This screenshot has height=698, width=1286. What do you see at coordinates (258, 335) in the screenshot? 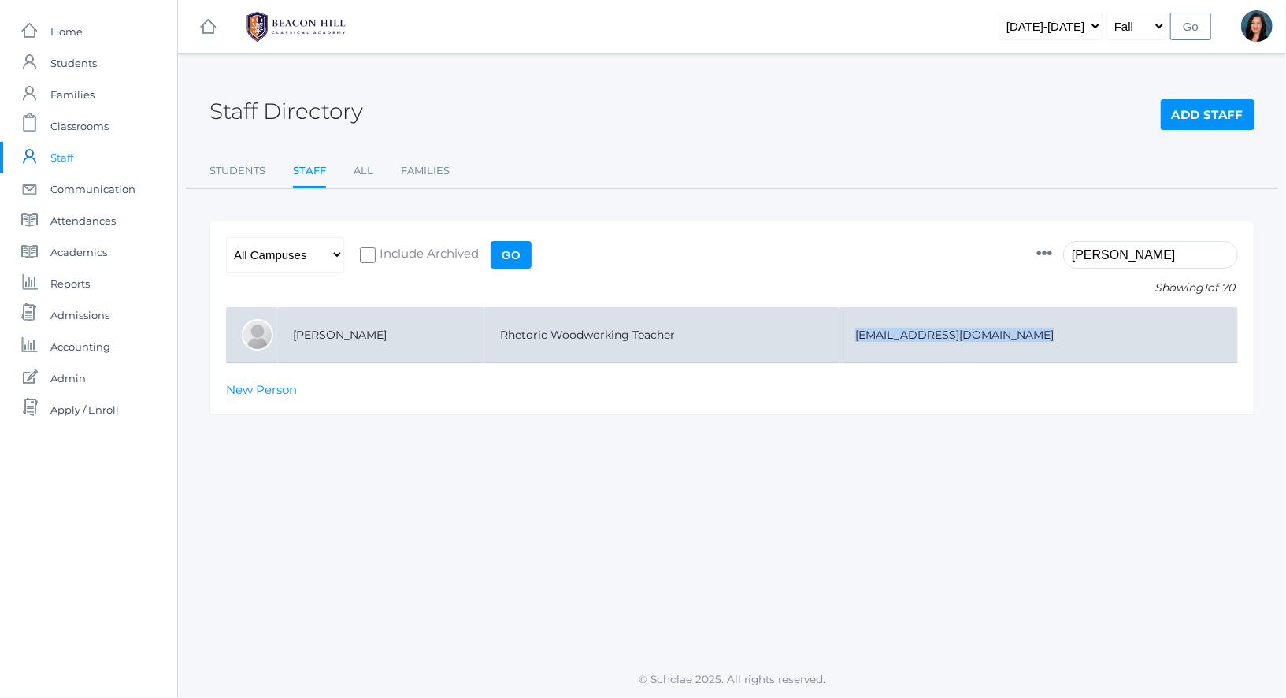
I see `div: Craig Linquist` at bounding box center [258, 335].